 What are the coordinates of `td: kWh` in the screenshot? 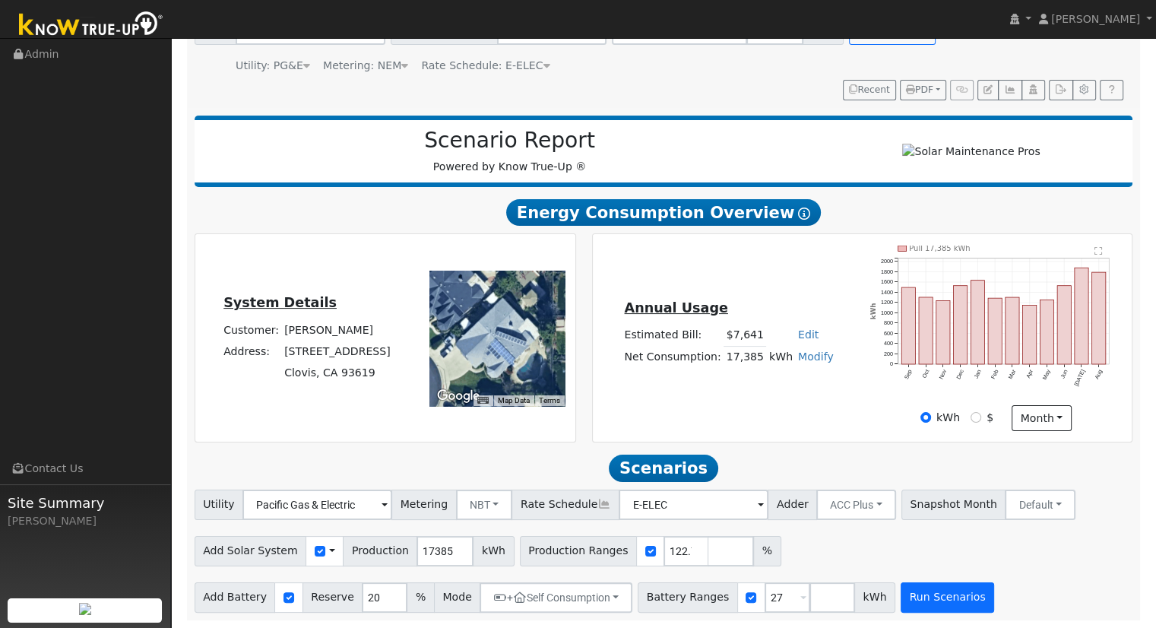 It's located at (780, 356).